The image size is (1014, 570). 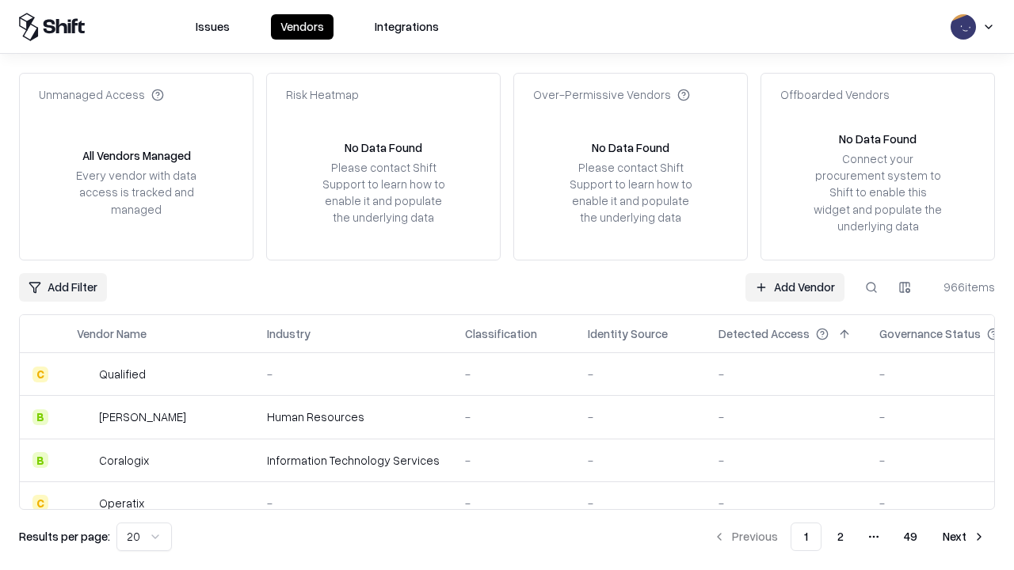 I want to click on div: Information Technology Services, so click(x=353, y=460).